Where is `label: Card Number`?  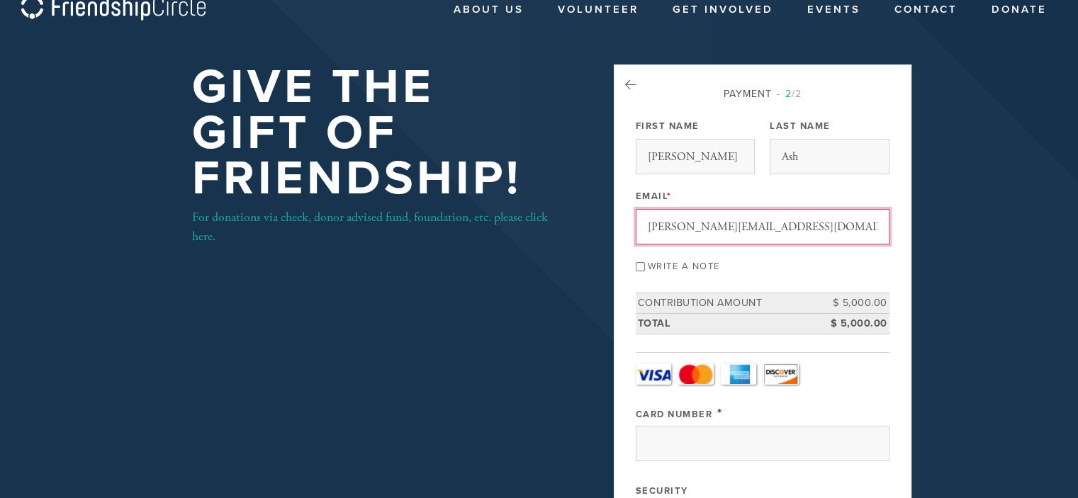
label: Card Number is located at coordinates (674, 414).